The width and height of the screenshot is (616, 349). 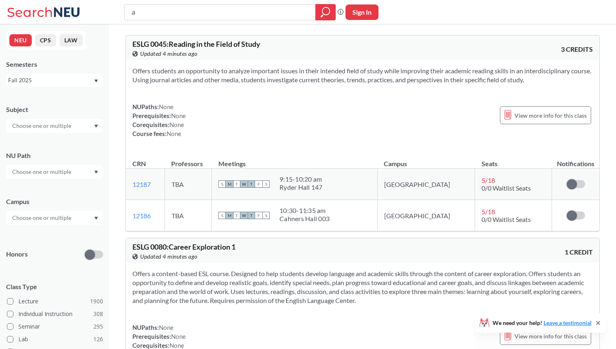 What do you see at coordinates (304, 211) in the screenshot?
I see `div: 10:30 - 11:35 am` at bounding box center [304, 211].